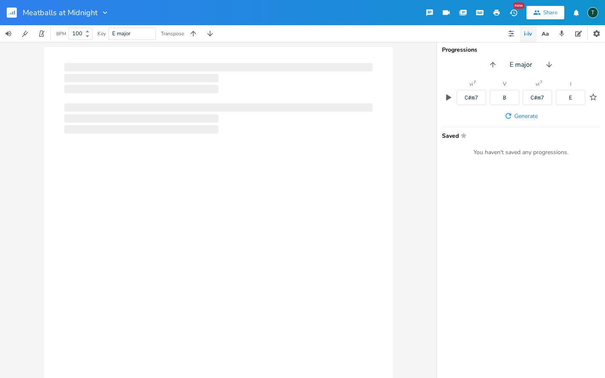 The height and width of the screenshot is (378, 605). Describe the element at coordinates (518, 135) in the screenshot. I see `span: Saved` at that location.